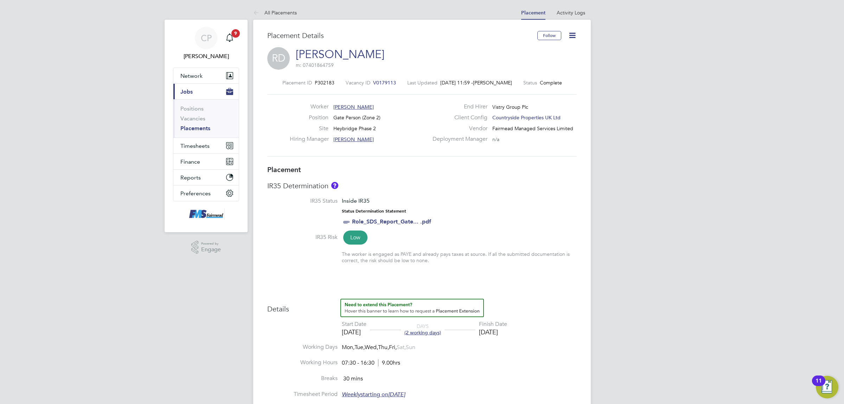 The height and width of the screenshot is (404, 844). What do you see at coordinates (211, 249) in the screenshot?
I see `span: Engage` at bounding box center [211, 249].